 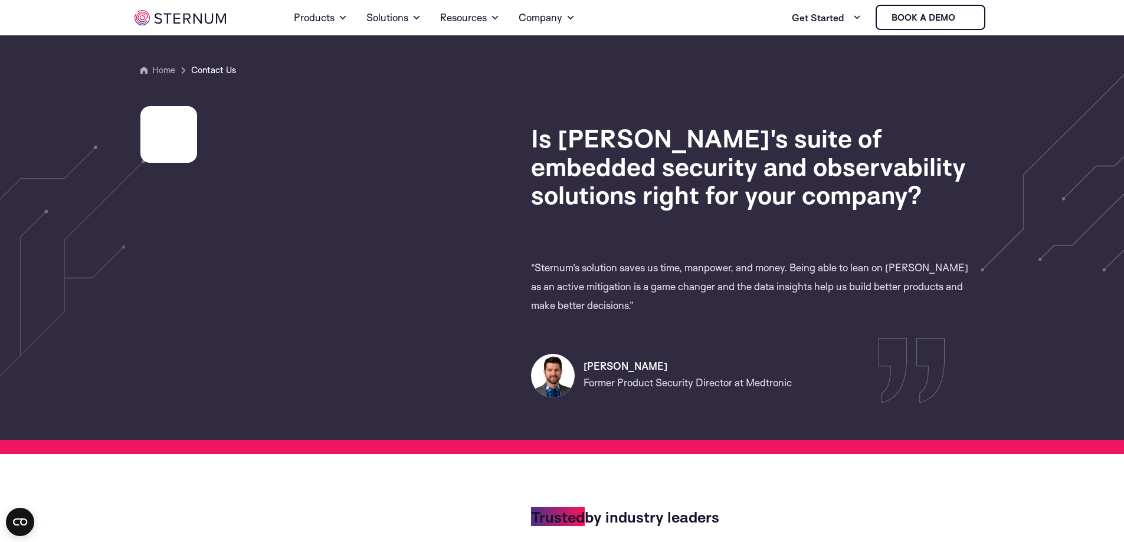 I want to click on a: Company, so click(x=547, y=18).